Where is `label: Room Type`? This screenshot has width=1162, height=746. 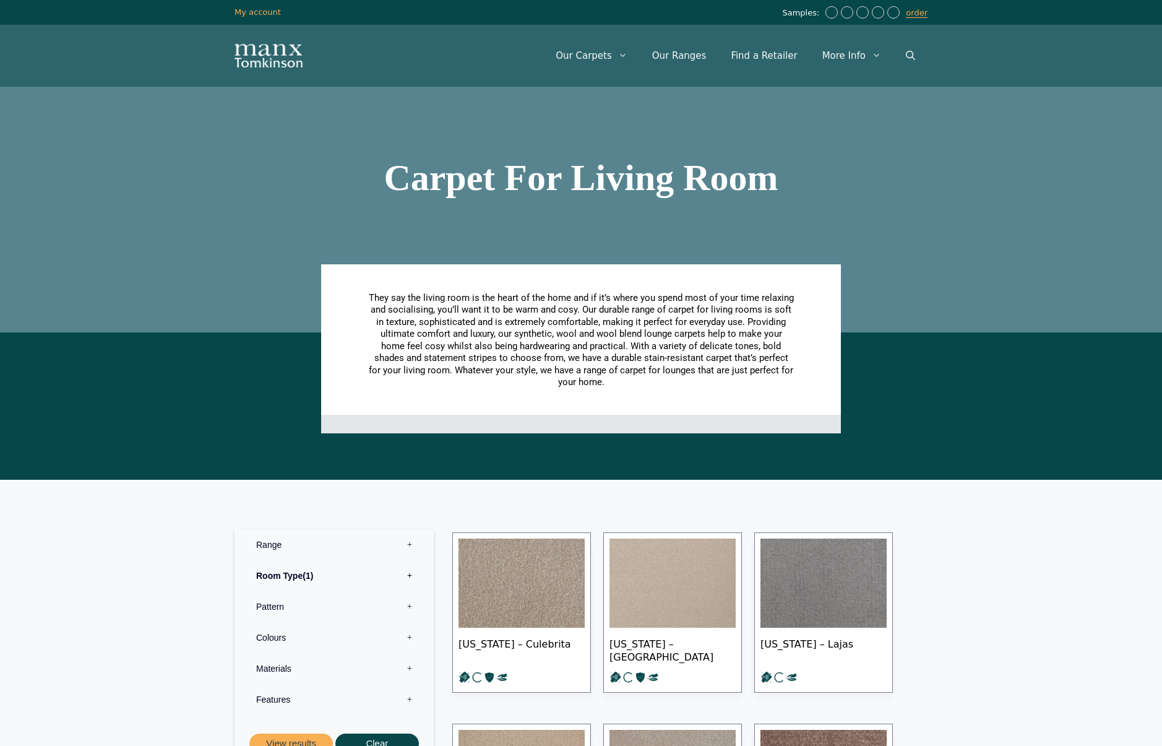 label: Room Type is located at coordinates (334, 576).